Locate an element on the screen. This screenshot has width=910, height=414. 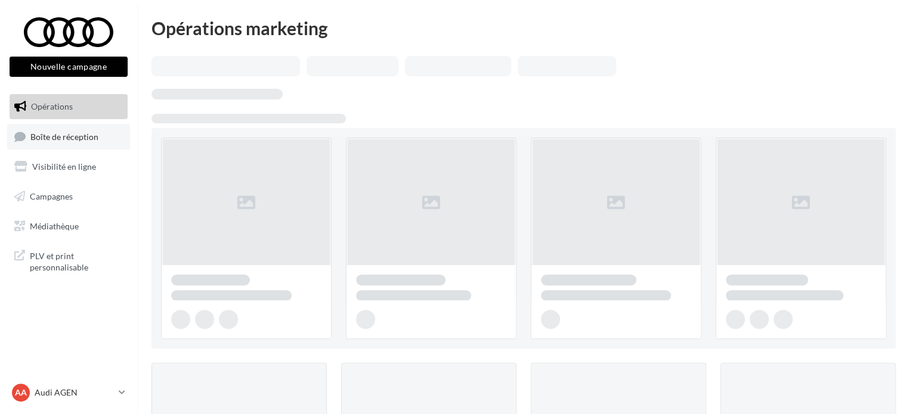
a: Boîte de réception is located at coordinates (69, 137).